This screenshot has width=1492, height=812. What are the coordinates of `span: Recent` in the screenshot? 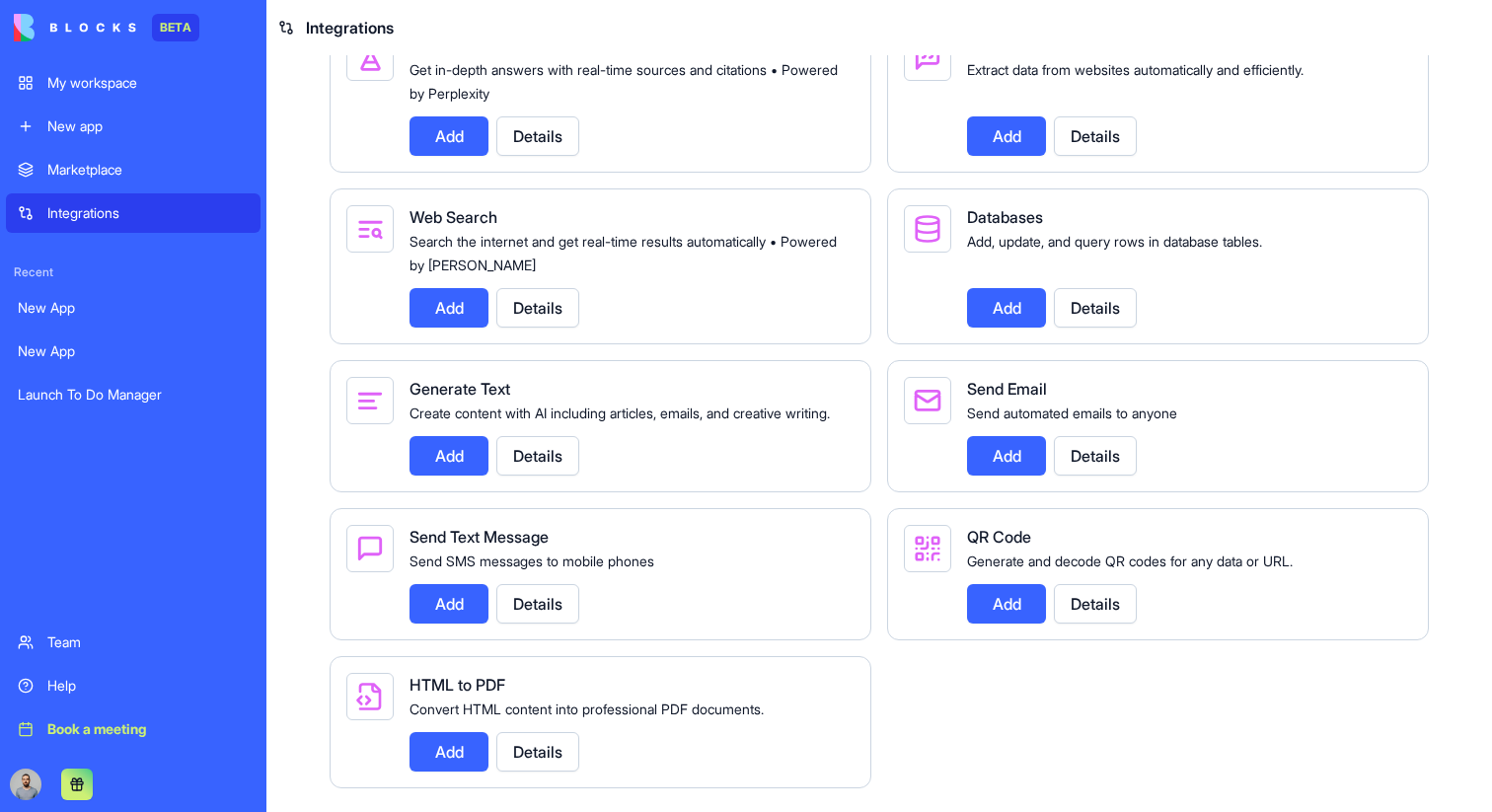 It's located at (133, 272).